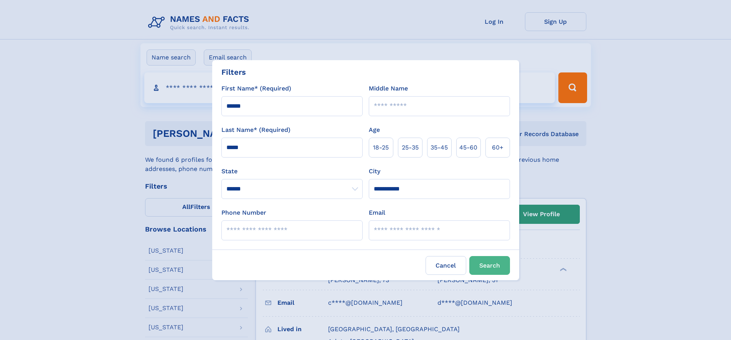  Describe the element at coordinates (439, 148) in the screenshot. I see `span: 35‑45` at that location.